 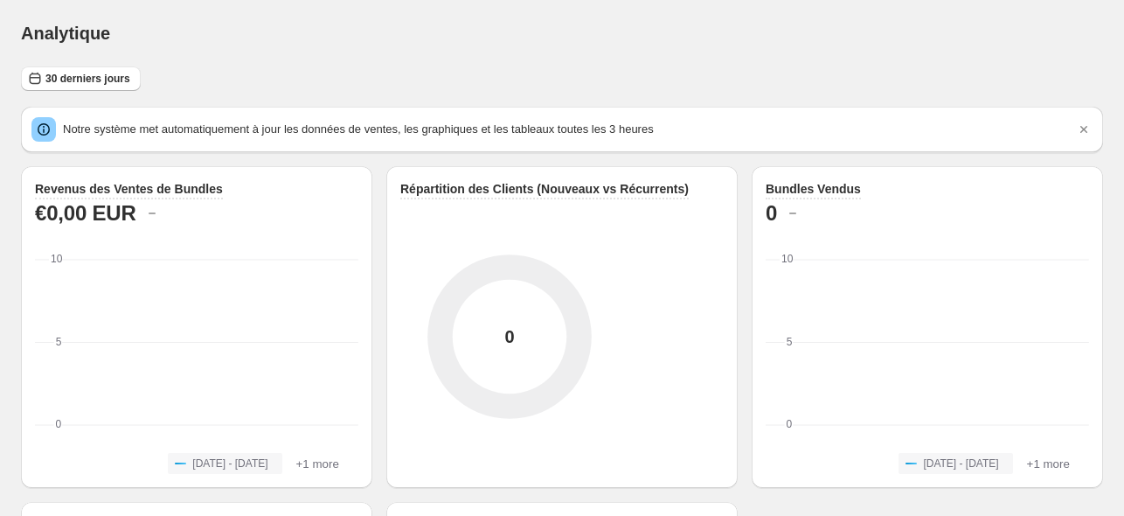 What do you see at coordinates (358, 129) in the screenshot?
I see `span: Notre système met automatiquement à jour les données de ventes, les graphiques et les tableaux to...` at bounding box center [358, 129].